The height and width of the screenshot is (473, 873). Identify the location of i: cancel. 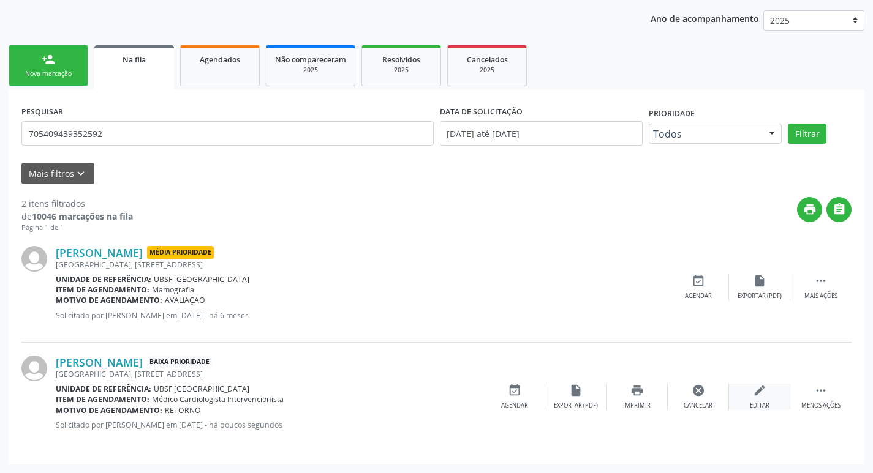
(698, 391).